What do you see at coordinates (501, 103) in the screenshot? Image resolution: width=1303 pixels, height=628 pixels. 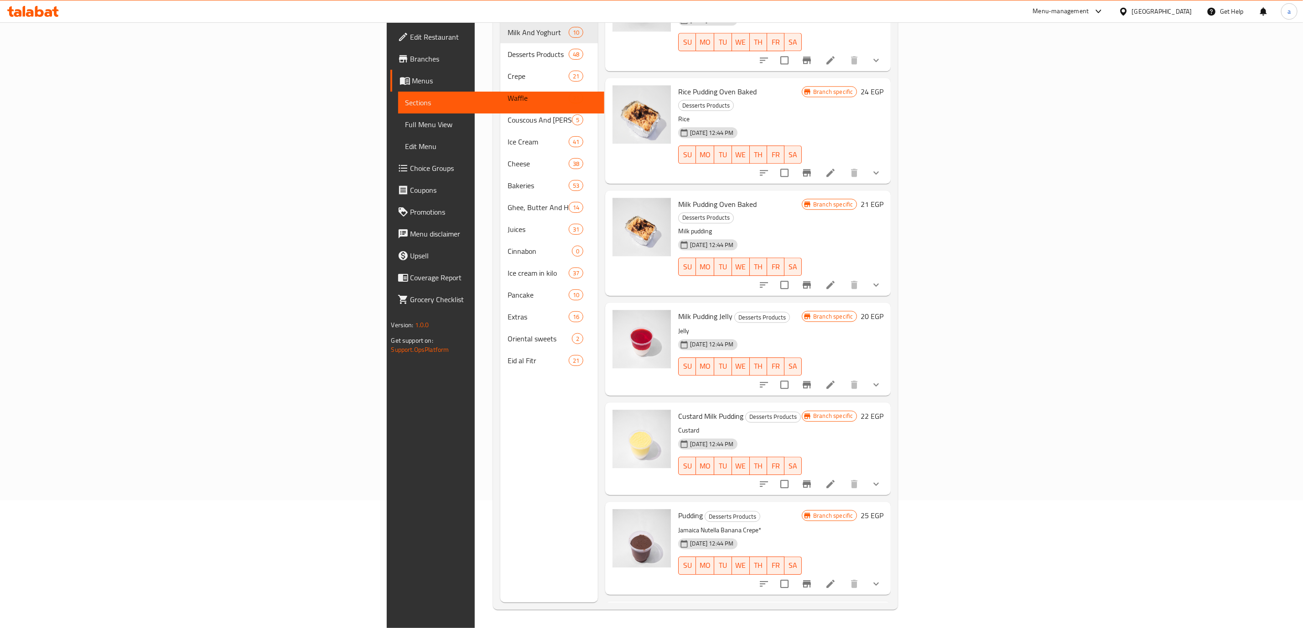 I see `a: Sections` at bounding box center [501, 103].